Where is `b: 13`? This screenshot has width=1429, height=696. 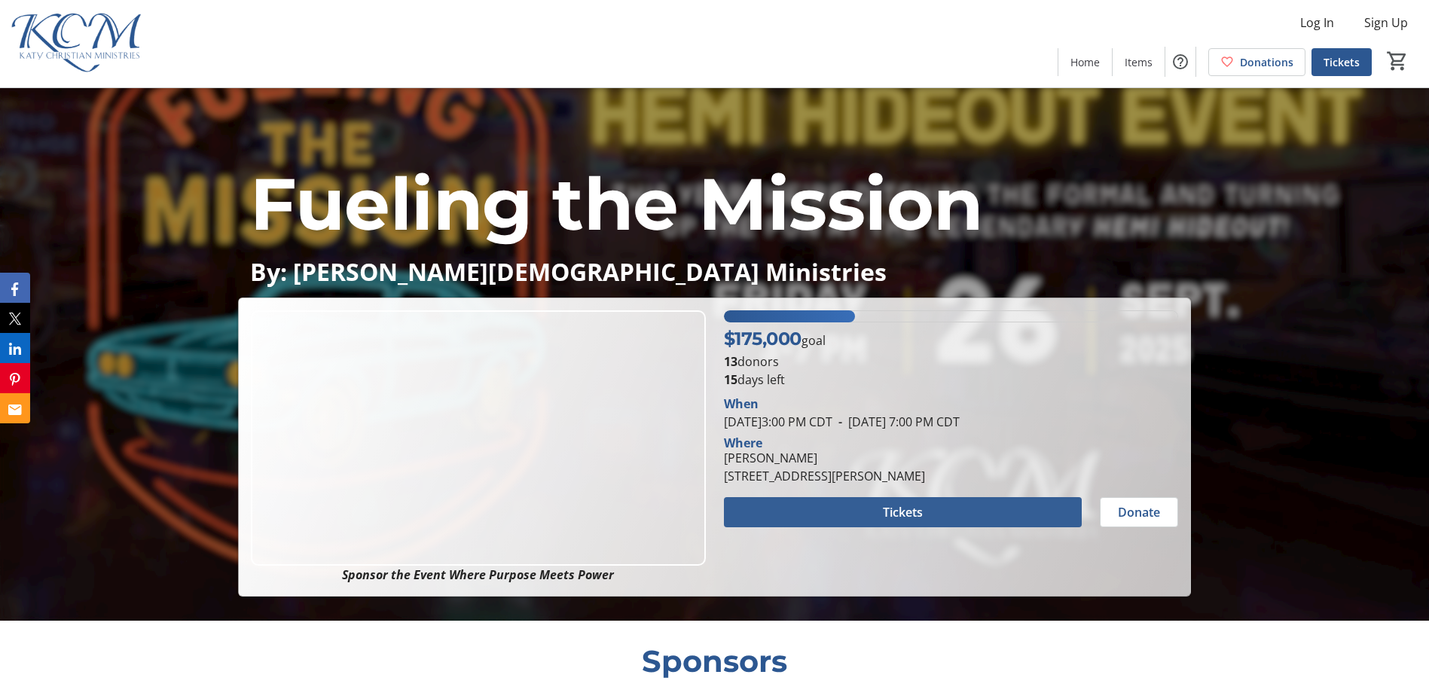 b: 13 is located at coordinates (731, 362).